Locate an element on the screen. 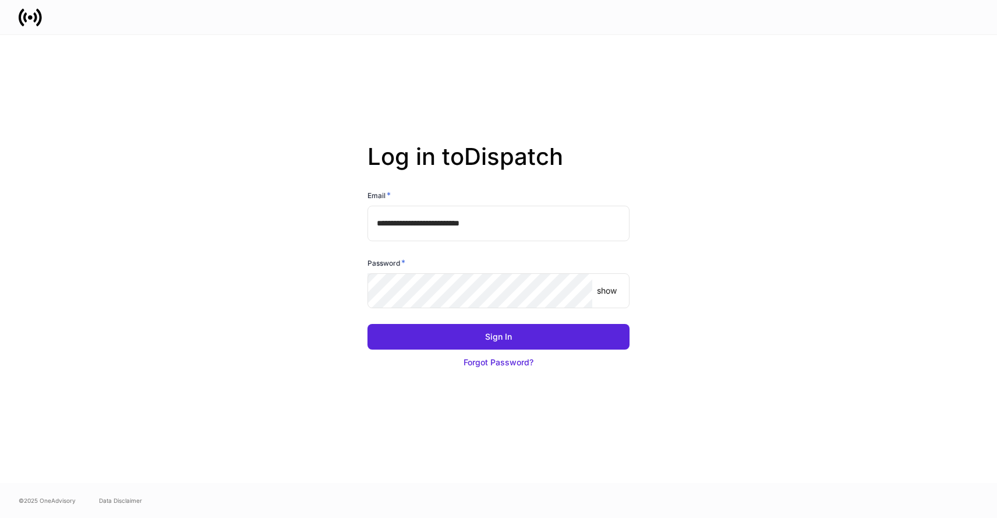 This screenshot has width=997, height=518. h2: Log in to Dispatch is located at coordinates (498, 166).